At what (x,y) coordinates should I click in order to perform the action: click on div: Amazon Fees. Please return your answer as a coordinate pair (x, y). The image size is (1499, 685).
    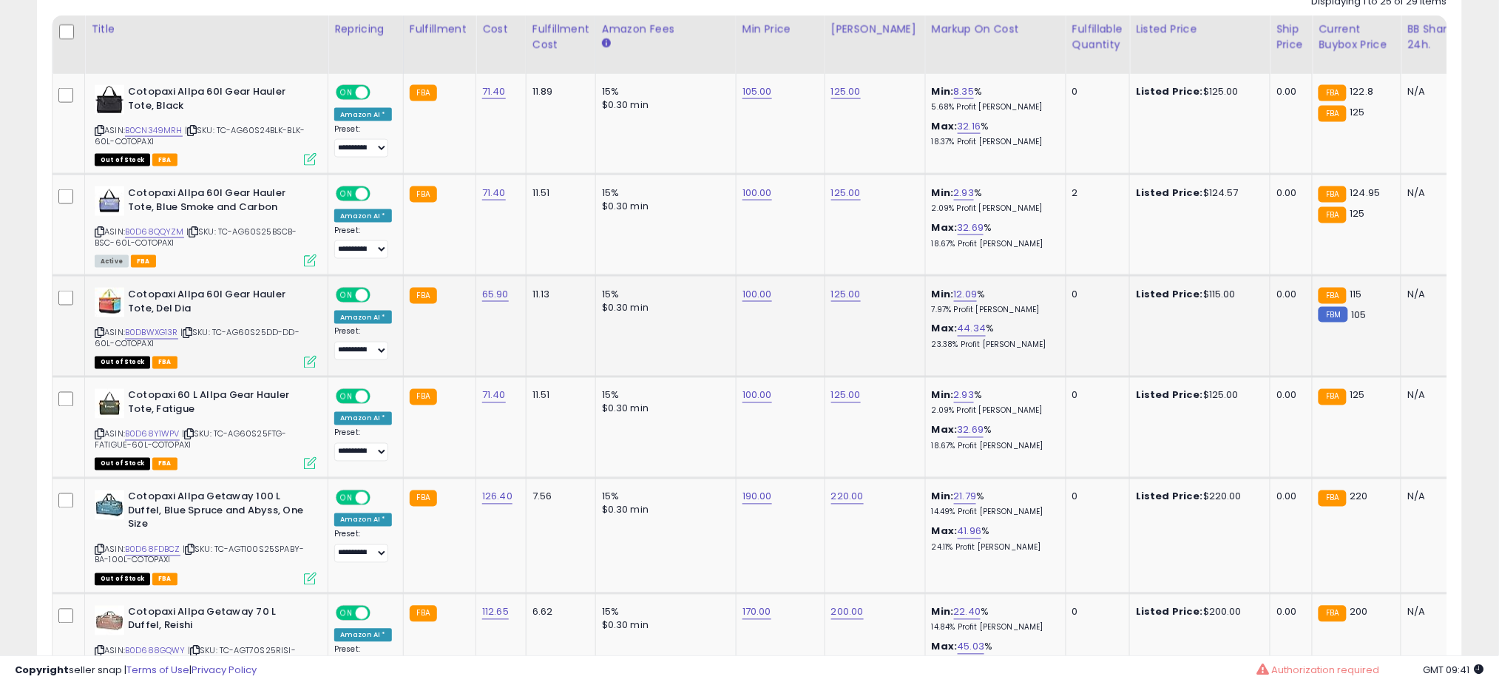
    Looking at the image, I should click on (665, 29).